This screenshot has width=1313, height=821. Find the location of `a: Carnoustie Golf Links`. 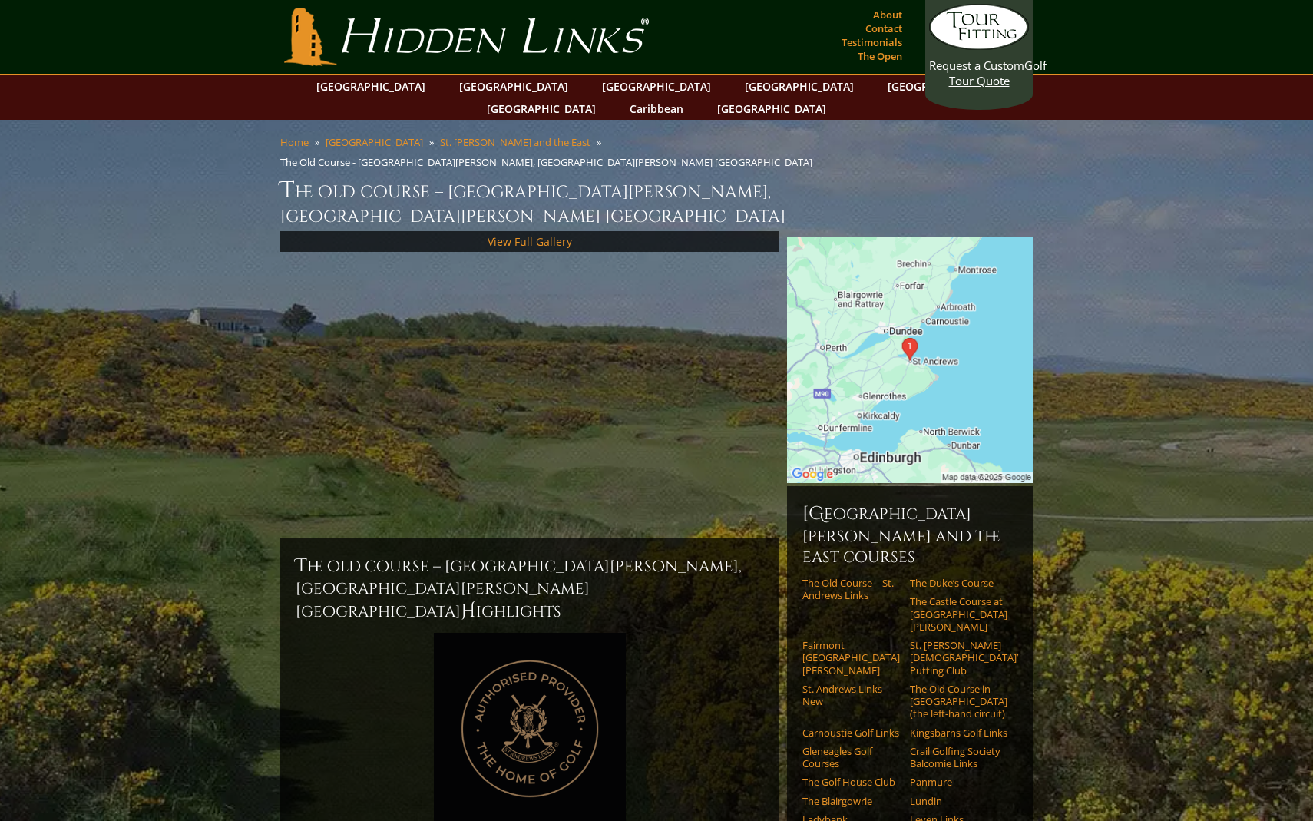

a: Carnoustie Golf Links is located at coordinates (851, 732).